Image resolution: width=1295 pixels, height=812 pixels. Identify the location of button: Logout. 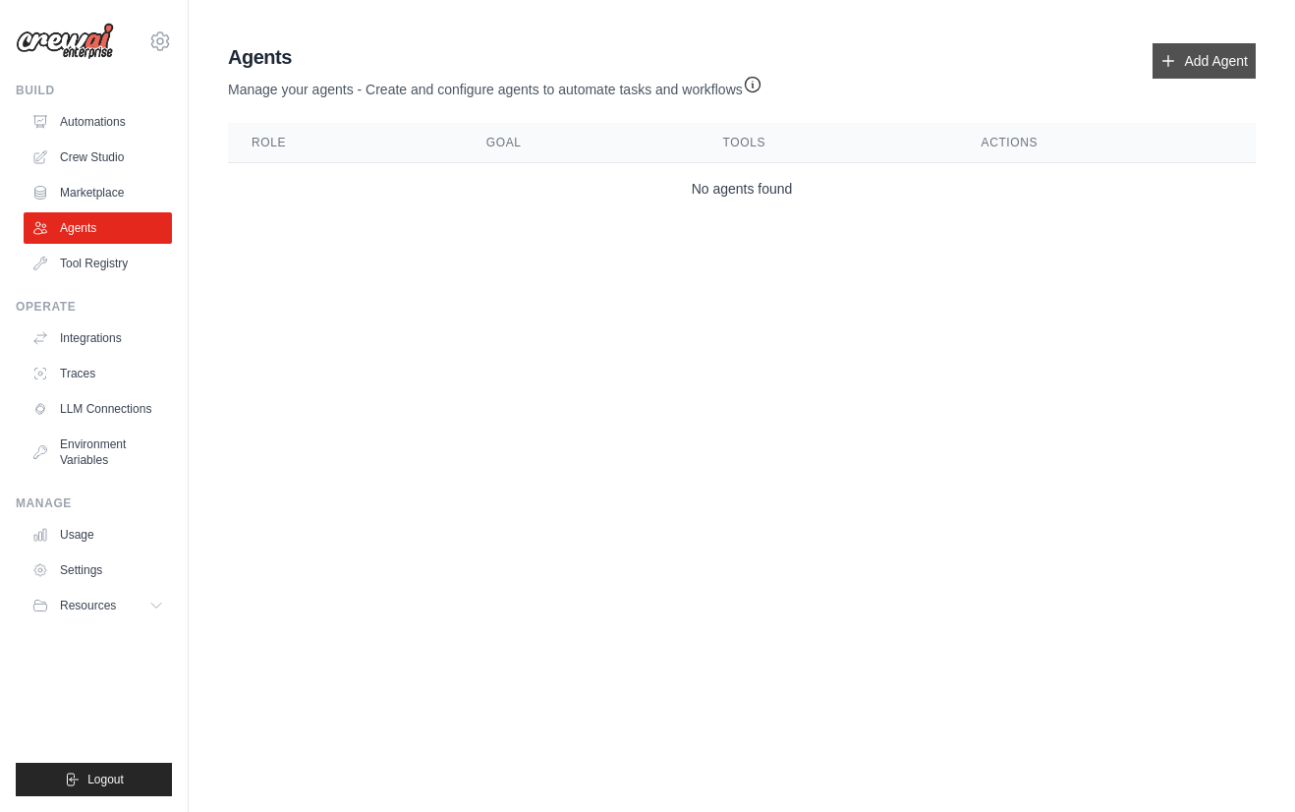
(93, 779).